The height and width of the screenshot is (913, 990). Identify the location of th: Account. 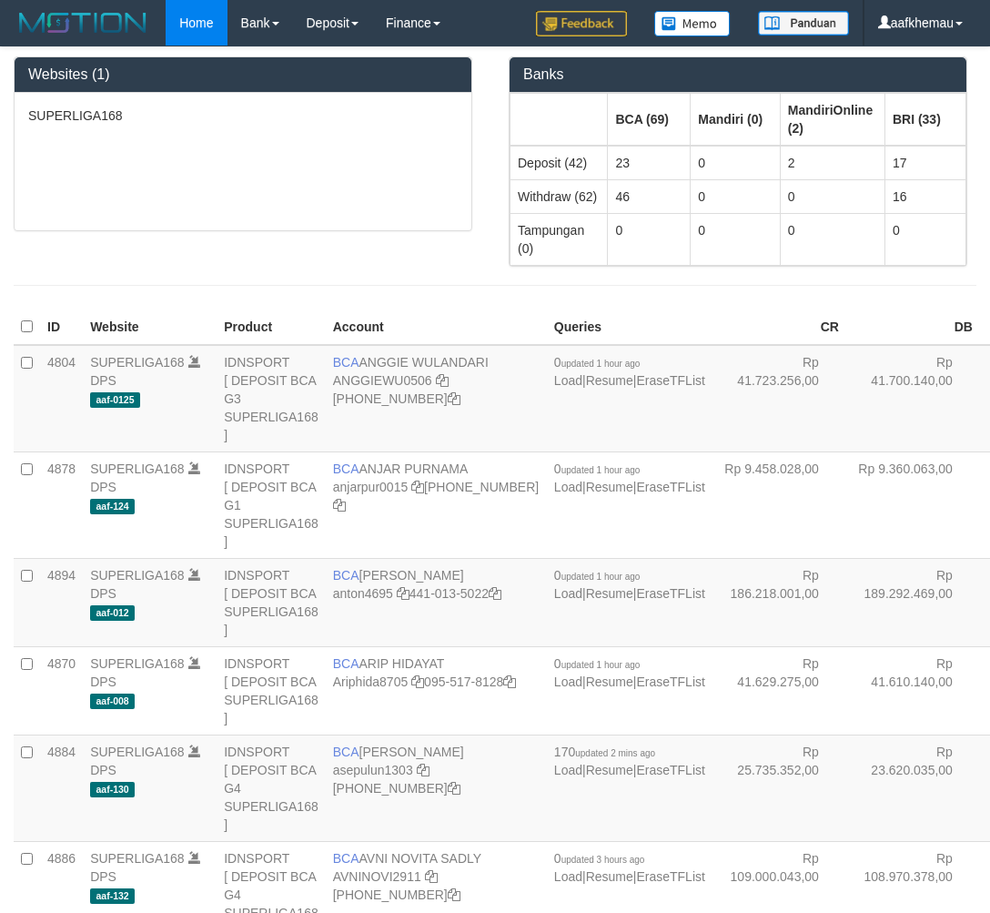
(436, 327).